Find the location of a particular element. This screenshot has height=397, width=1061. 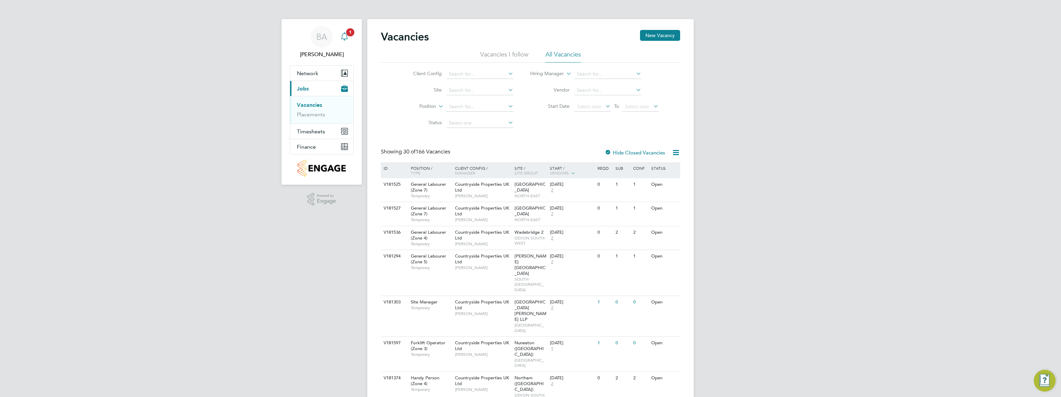

span: Wadebridge 2 is located at coordinates (529, 232).